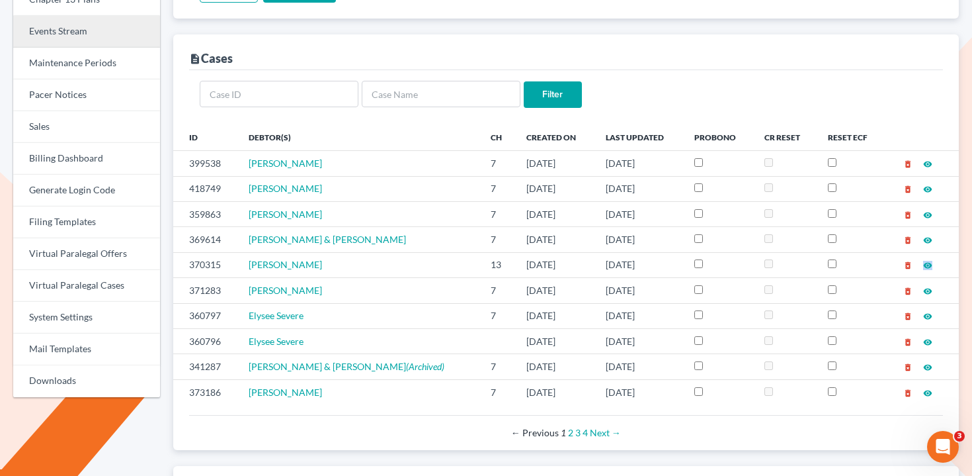 The height and width of the screenshot is (476, 972). Describe the element at coordinates (960, 436) in the screenshot. I see `span: 3` at that location.